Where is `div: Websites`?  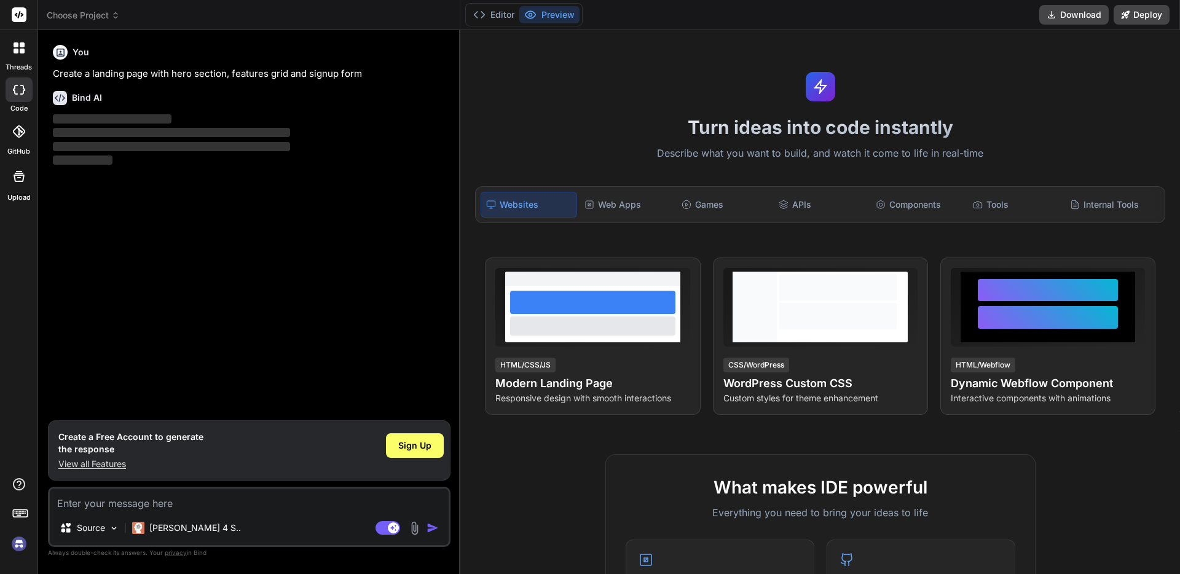 div: Websites is located at coordinates (528, 205).